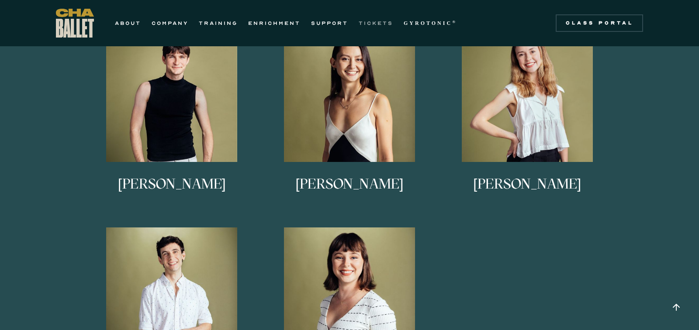  What do you see at coordinates (430, 23) in the screenshot?
I see `a: GYROTONIC®` at bounding box center [430, 23].